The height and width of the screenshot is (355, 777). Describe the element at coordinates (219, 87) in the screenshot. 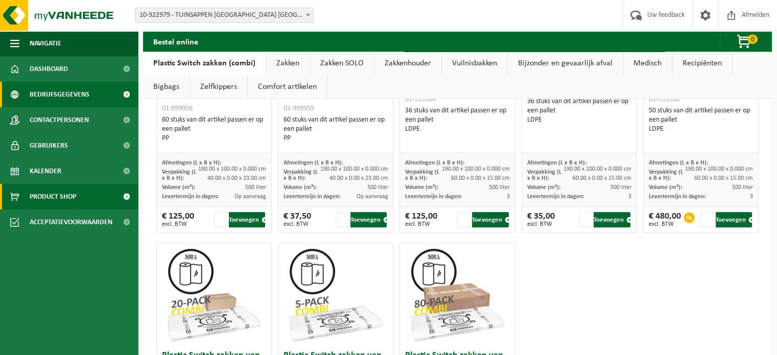

I see `a: Zelfkippers` at that location.